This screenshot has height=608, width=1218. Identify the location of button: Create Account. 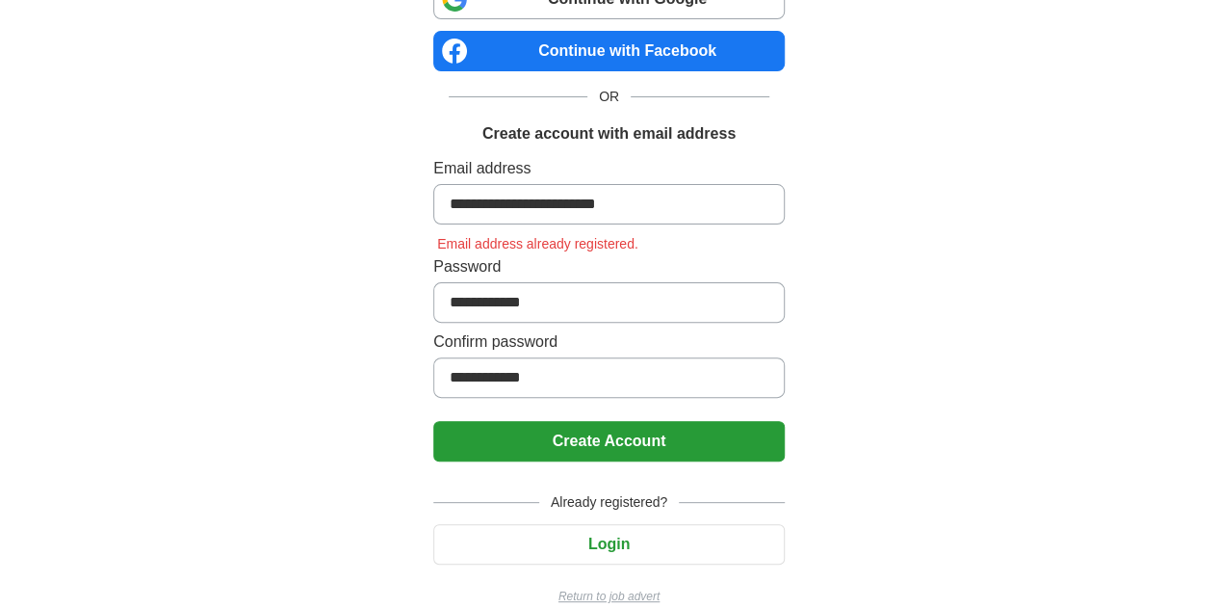
(609, 441).